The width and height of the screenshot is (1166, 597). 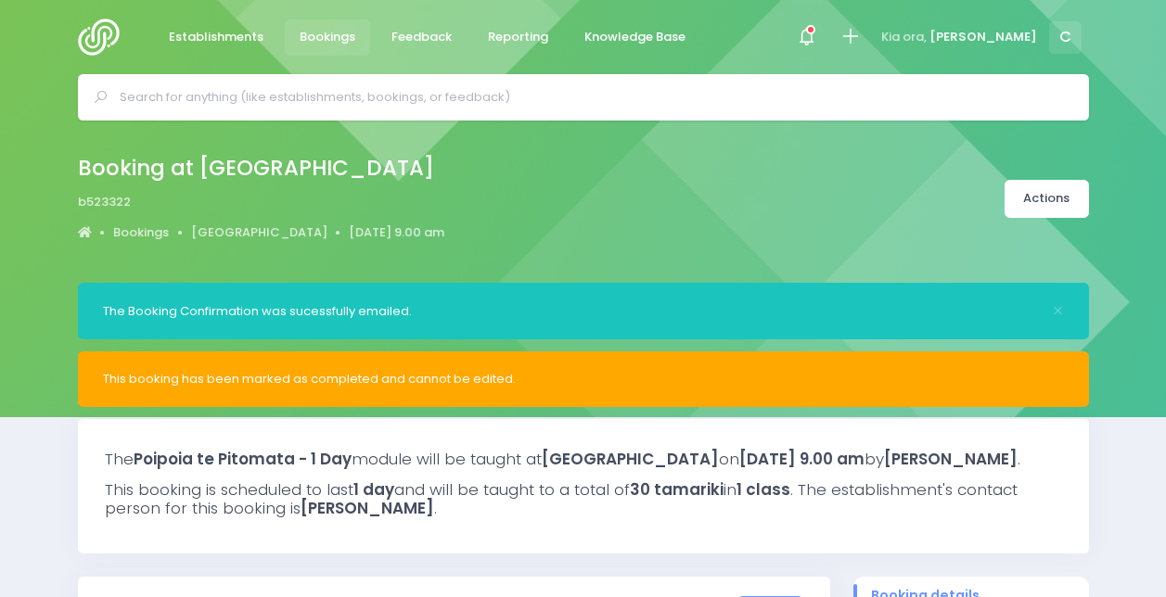 I want to click on h3: The module will be taught at on by ., so click(x=583, y=459).